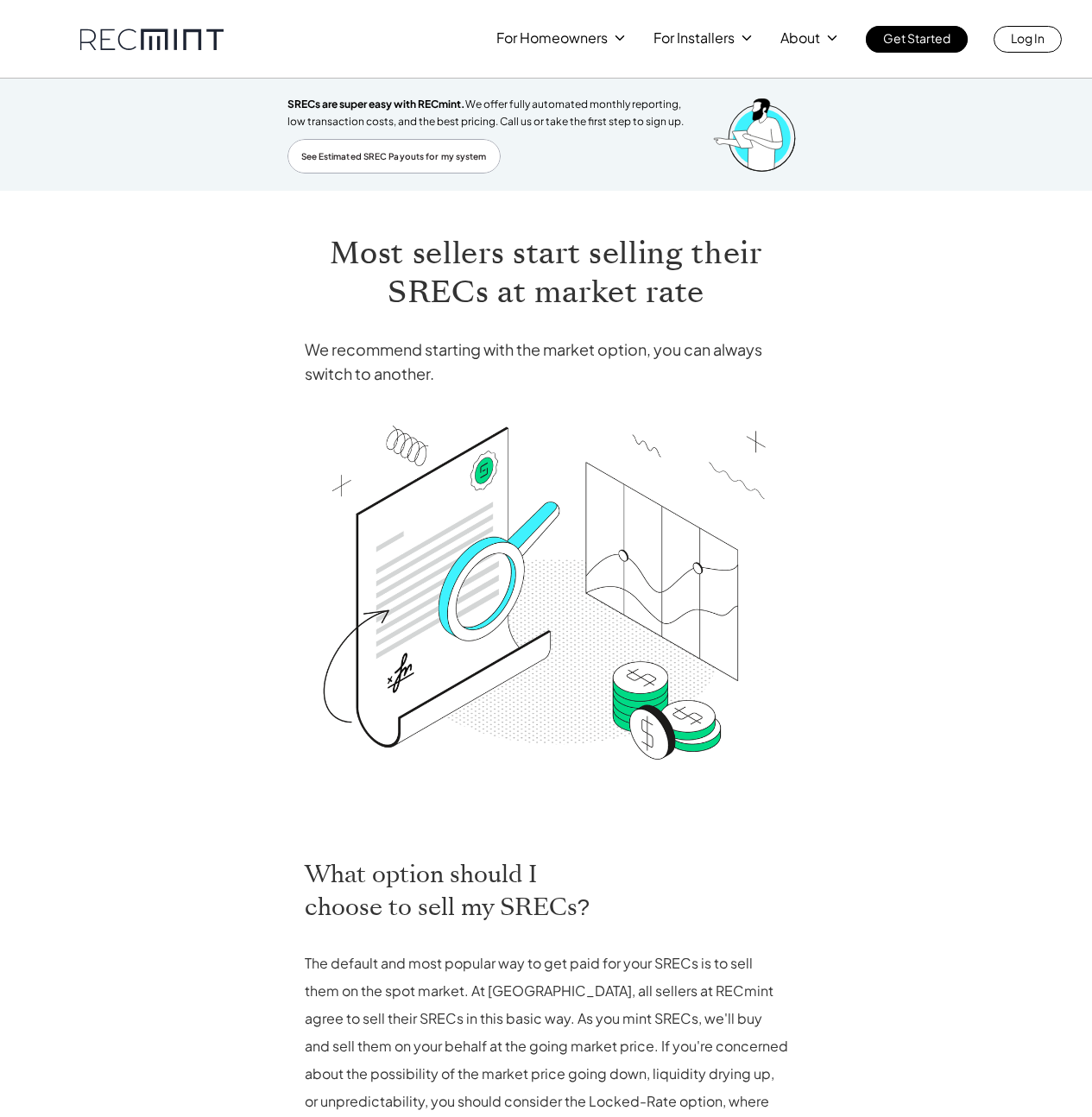 This screenshot has width=1092, height=1117. I want to click on p: We offer fully automated monthly reporting, low transaction costs, and the best pricing. Call us ..., so click(491, 113).